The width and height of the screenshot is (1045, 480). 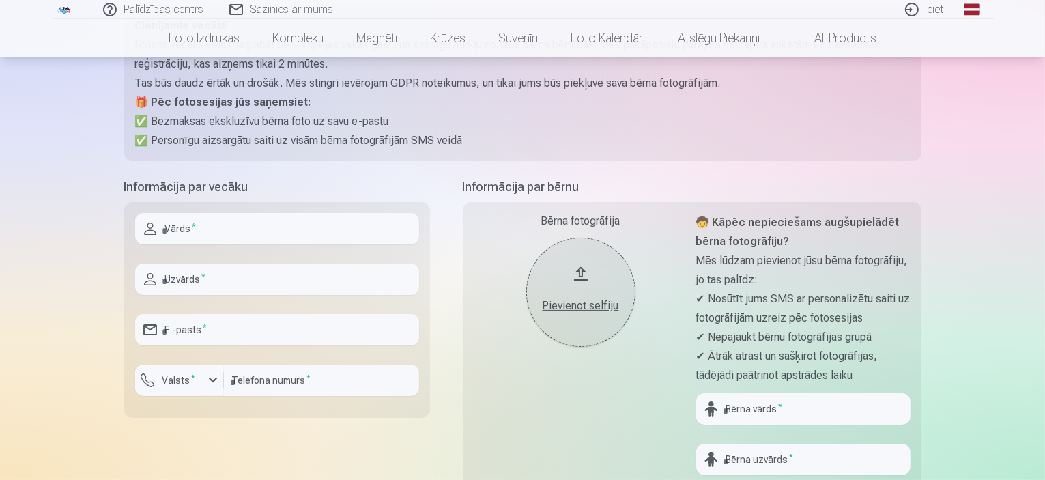 I want to click on a: Komplekti, so click(x=298, y=38).